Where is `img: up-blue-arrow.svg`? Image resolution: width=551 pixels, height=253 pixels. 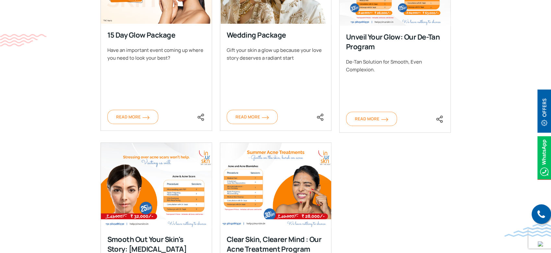
img: up-blue-arrow.svg is located at coordinates (540, 244).